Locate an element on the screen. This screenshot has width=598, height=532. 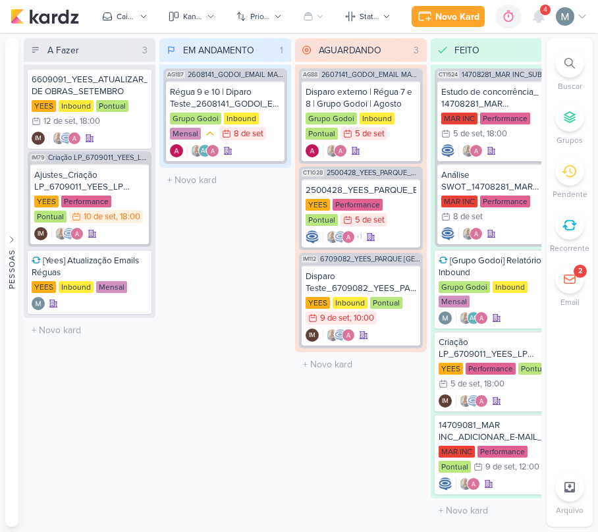
div: Ajustes_Criação LP_6709011_YEES_LP MEETING_PARQUE BUENA VISTA is located at coordinates (90, 181).